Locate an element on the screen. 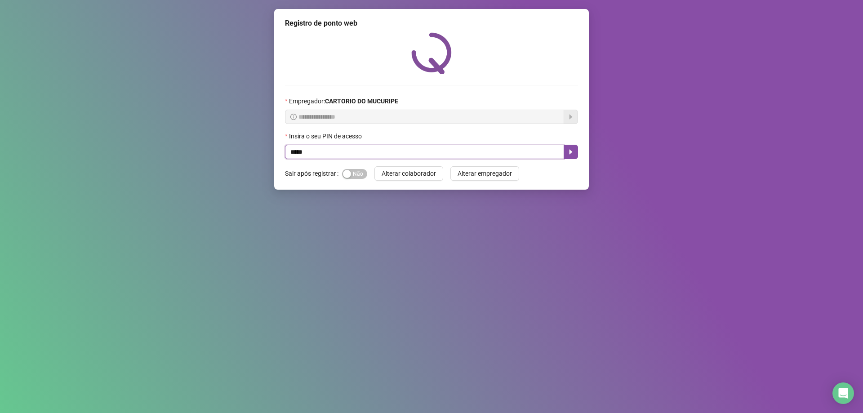  span: info-circle is located at coordinates (294, 117).